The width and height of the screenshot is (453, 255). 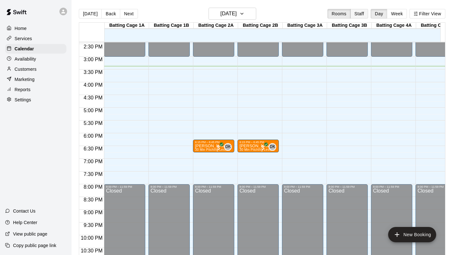 I want to click on button: Staff, so click(x=359, y=14).